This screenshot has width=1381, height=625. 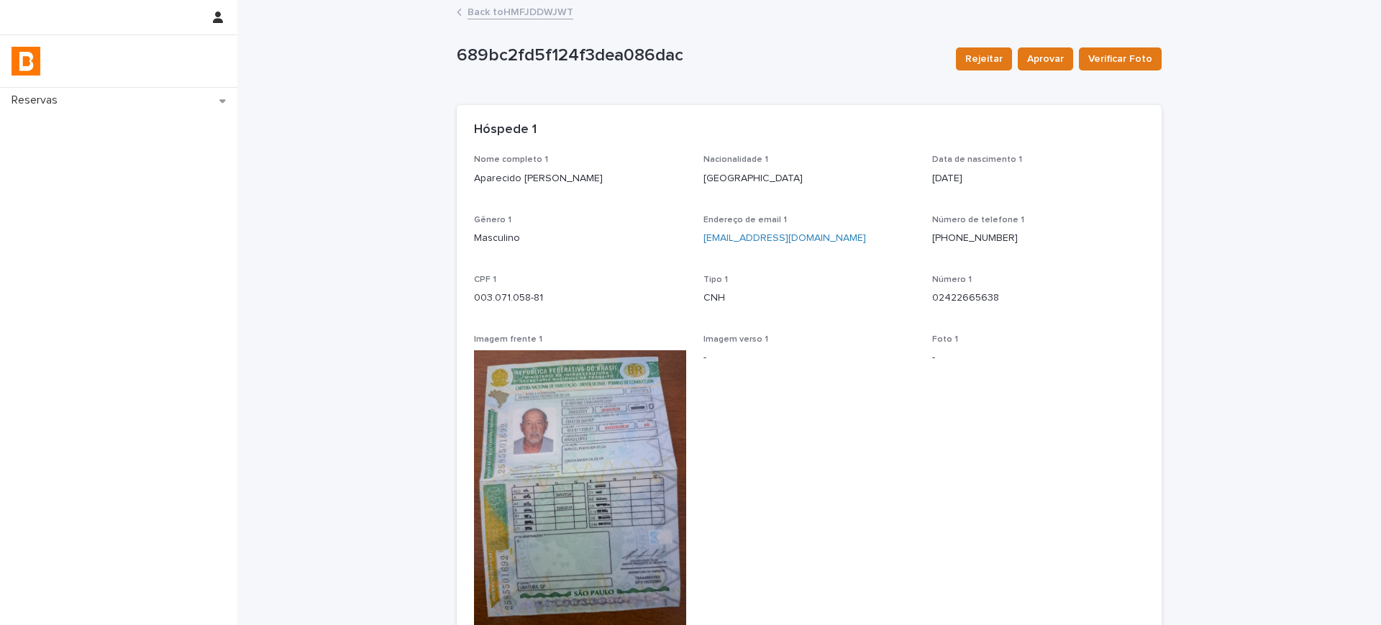 What do you see at coordinates (977, 160) in the screenshot?
I see `span: Data de nascimento 1` at bounding box center [977, 160].